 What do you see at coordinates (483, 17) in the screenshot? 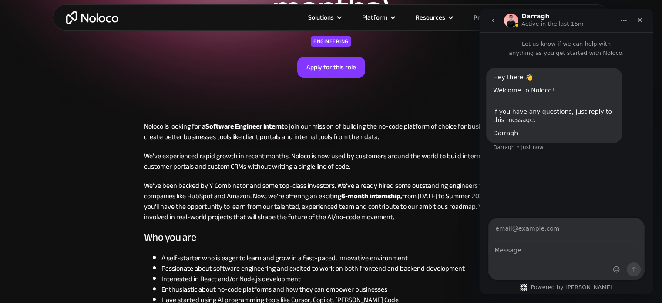
I see `a: Pricing` at bounding box center [483, 17].